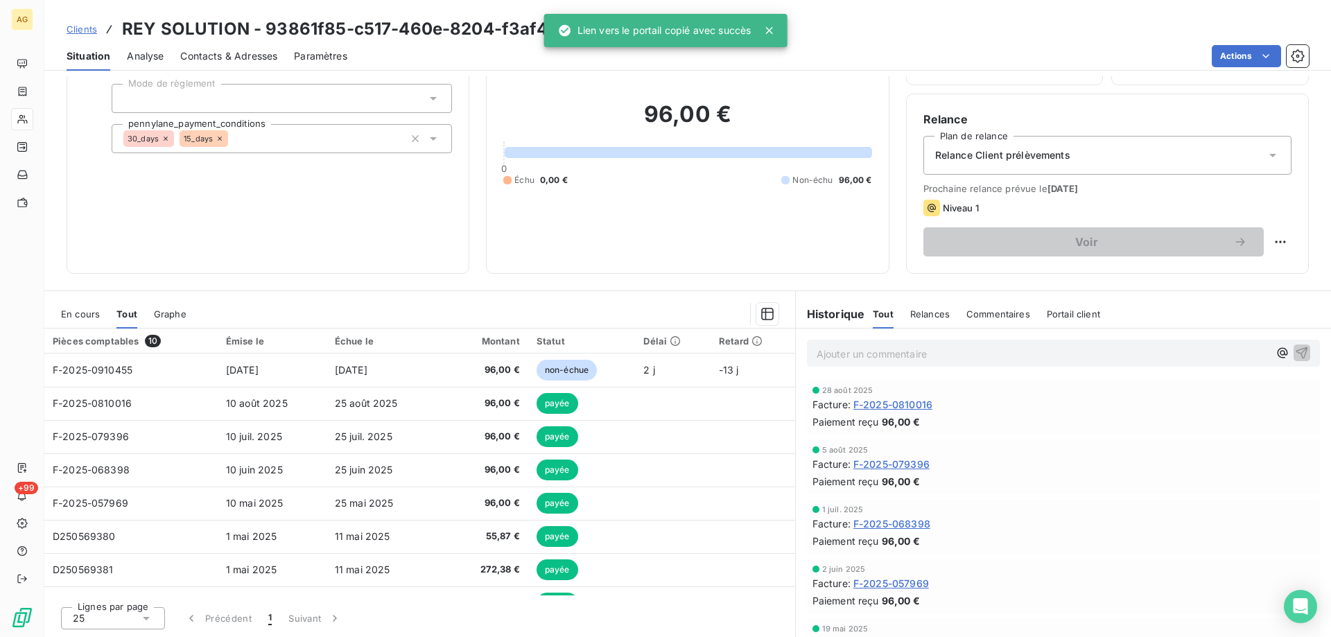  Describe the element at coordinates (92, 370) in the screenshot. I see `span: F-2025-0910455` at that location.